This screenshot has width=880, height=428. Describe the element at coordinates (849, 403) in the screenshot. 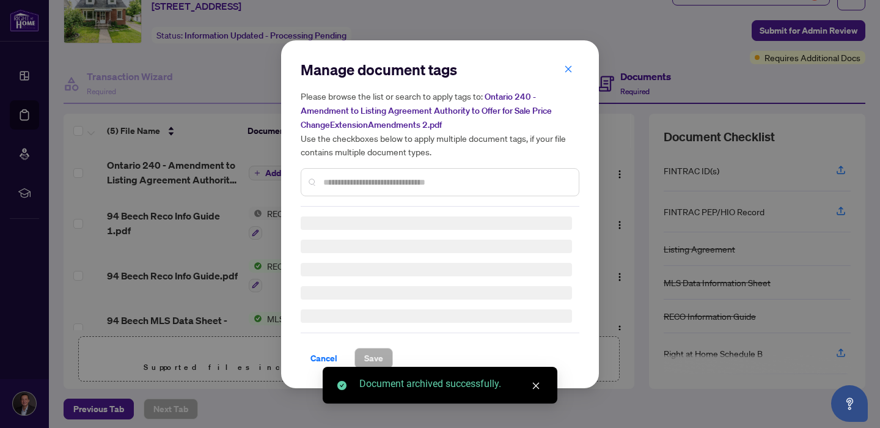

I see `button: Open asap` at that location.